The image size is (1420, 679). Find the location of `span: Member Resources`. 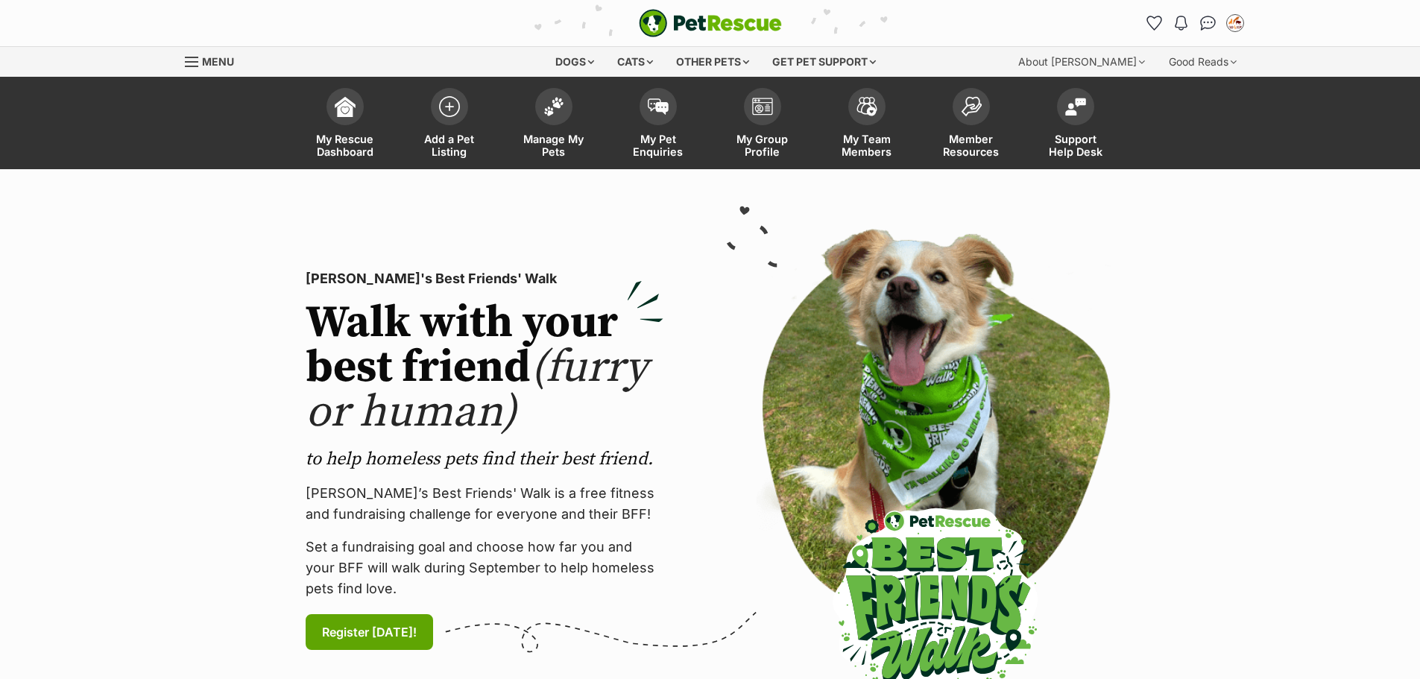

span: Member Resources is located at coordinates (972, 145).